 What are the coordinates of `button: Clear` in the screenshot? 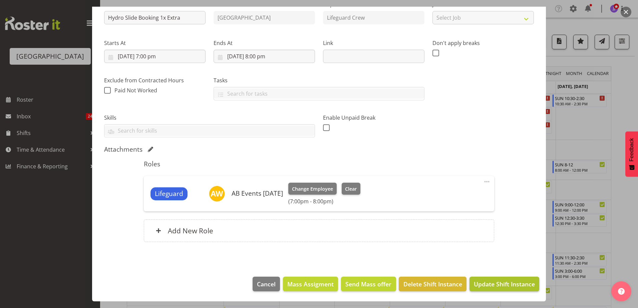 It's located at (351, 189).